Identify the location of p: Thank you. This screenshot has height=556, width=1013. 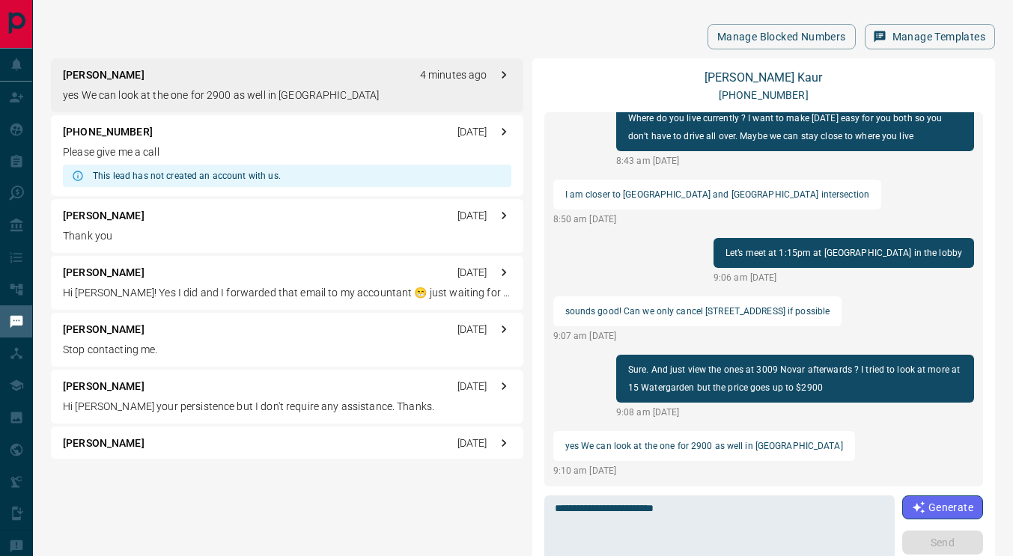
(287, 236).